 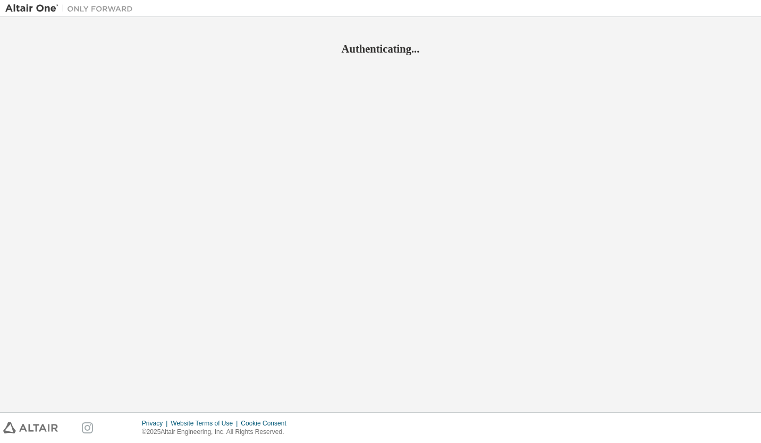 I want to click on h2: Authenticating..., so click(x=381, y=49).